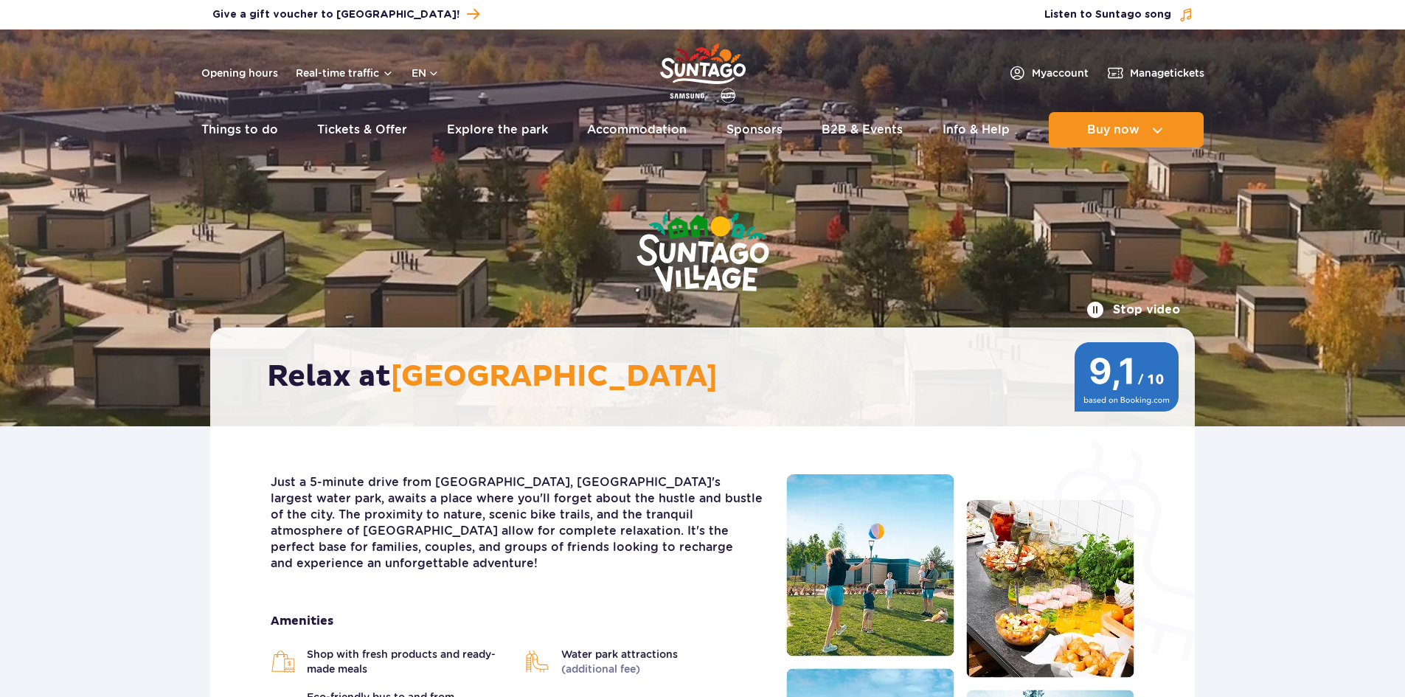 The image size is (1405, 697). Describe the element at coordinates (1108, 15) in the screenshot. I see `span: Listen to Suntago song` at that location.